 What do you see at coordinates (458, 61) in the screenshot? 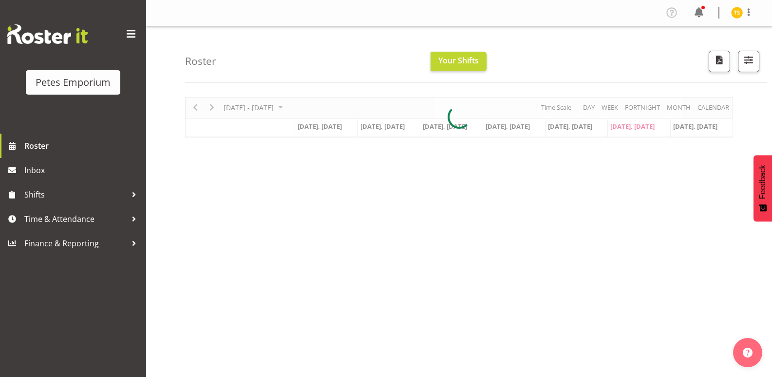
I see `button: Your Shifts` at bounding box center [458, 61].